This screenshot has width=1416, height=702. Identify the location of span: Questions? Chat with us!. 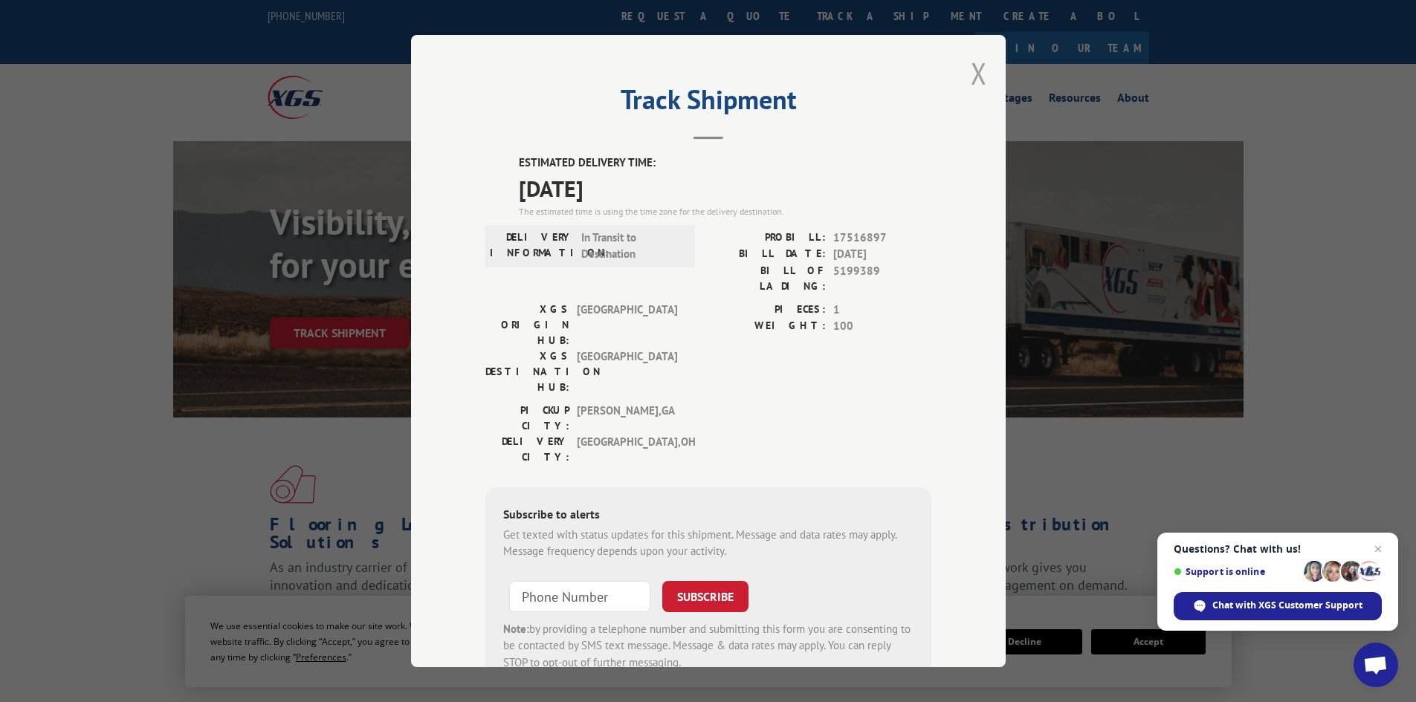
(1278, 549).